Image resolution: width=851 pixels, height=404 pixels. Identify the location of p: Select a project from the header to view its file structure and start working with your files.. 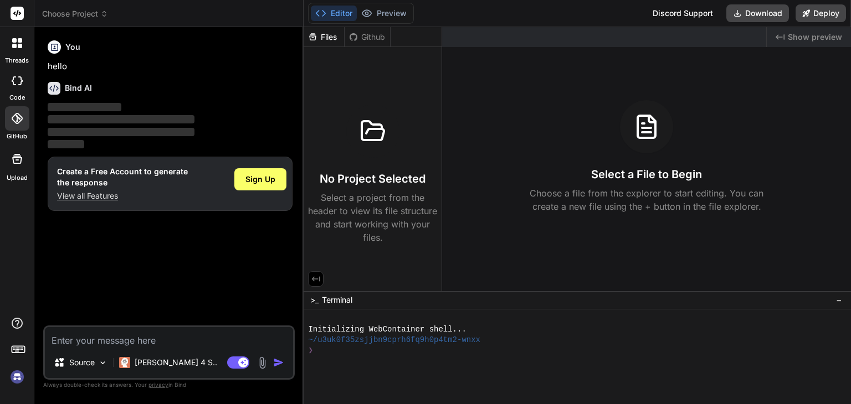
(372, 218).